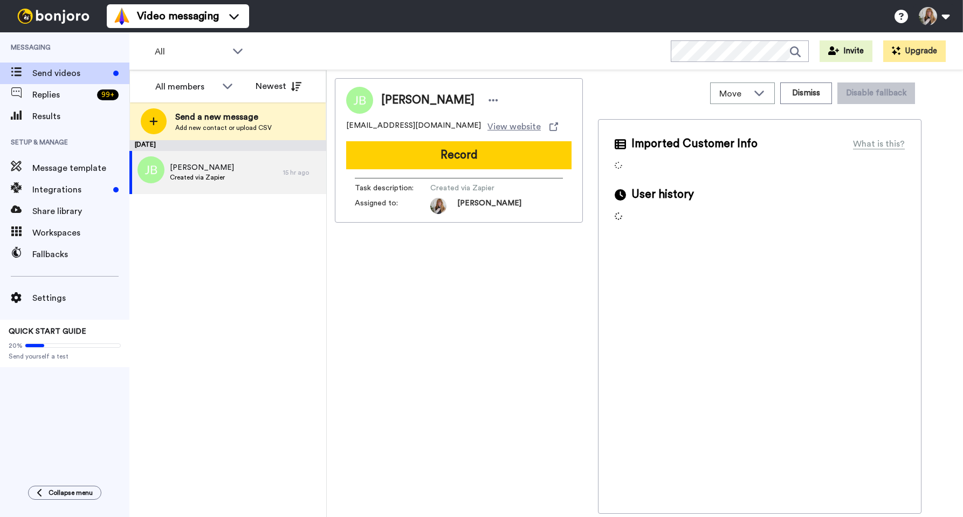 The width and height of the screenshot is (963, 517). Describe the element at coordinates (879, 144) in the screenshot. I see `div: What is this?` at that location.